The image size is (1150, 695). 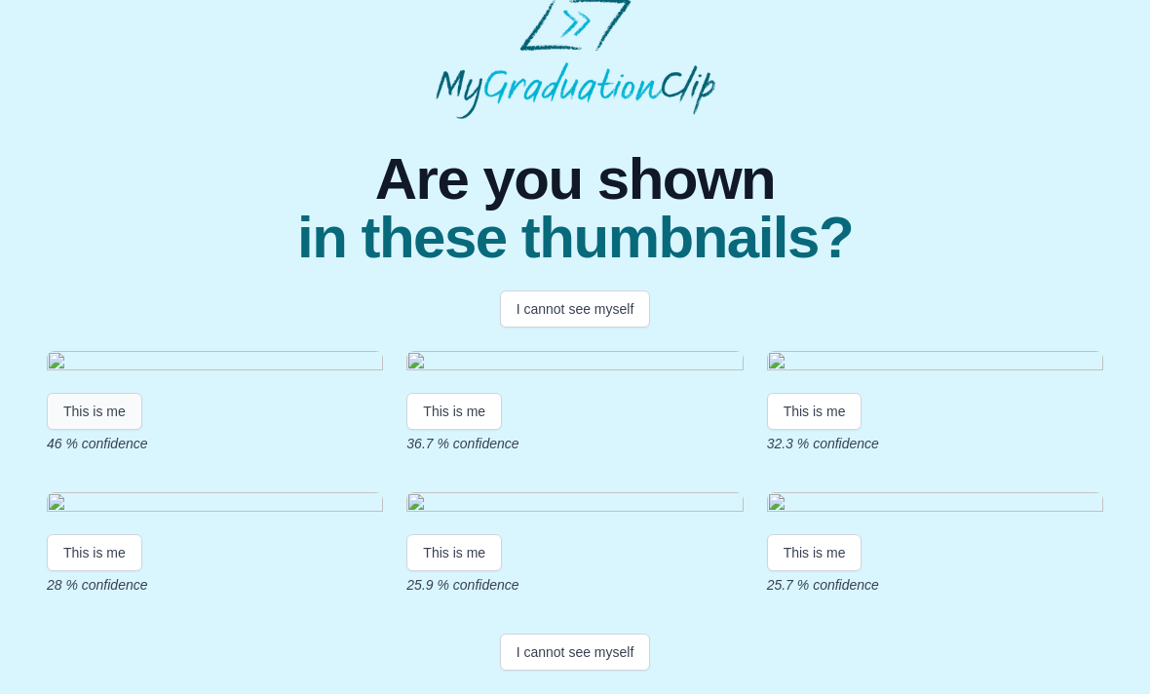 I want to click on p: 36.7 % confidence, so click(x=574, y=444).